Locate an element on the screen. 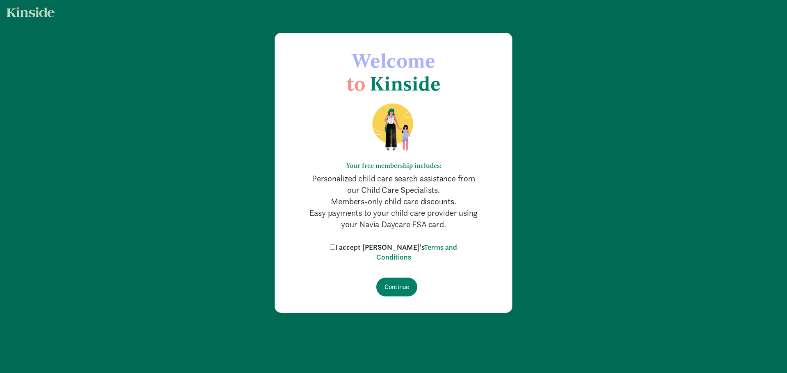 The image size is (787, 373). span: Kinside is located at coordinates (405, 84).